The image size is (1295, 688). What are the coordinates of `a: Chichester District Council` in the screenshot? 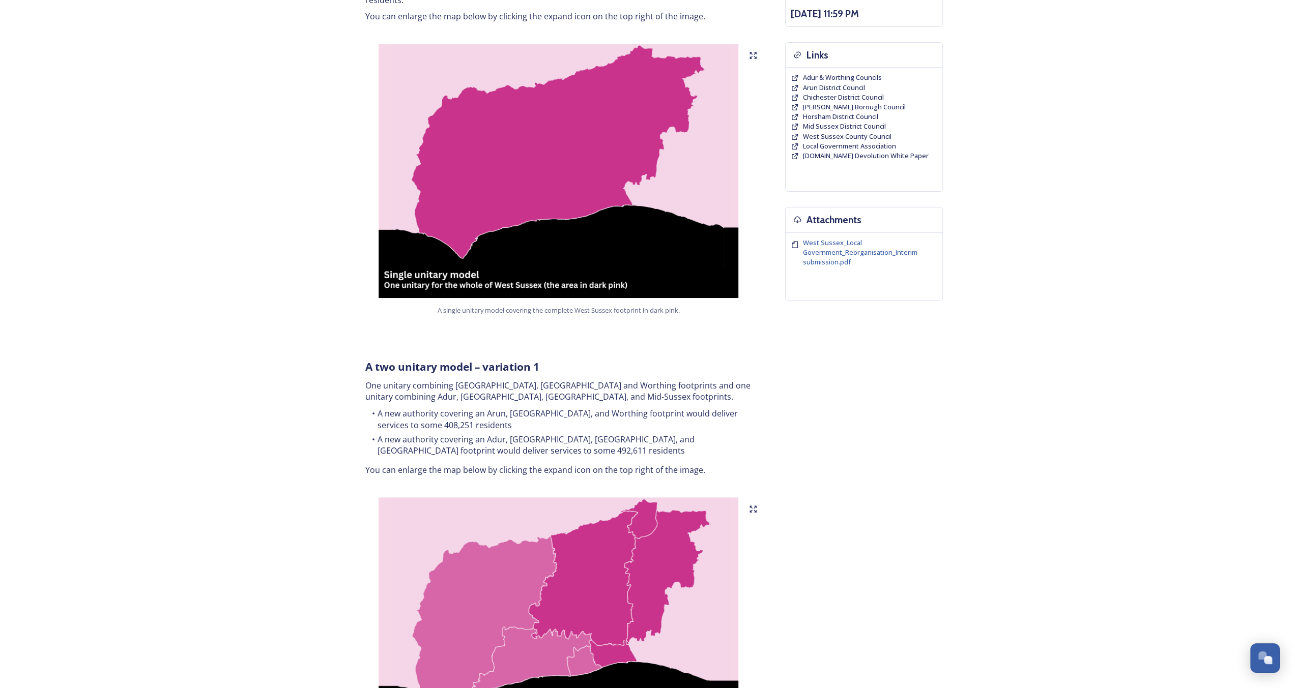 It's located at (843, 97).